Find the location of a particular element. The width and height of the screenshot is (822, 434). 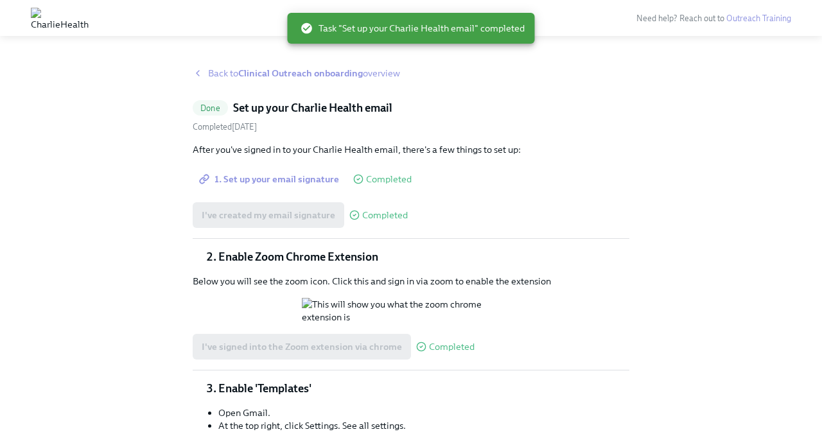

strong: Clinical Outreach onboarding is located at coordinates (301, 73).